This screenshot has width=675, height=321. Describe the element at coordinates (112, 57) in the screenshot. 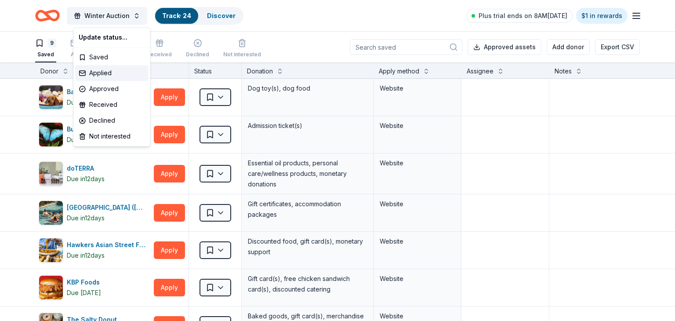

I see `div: Saved` at that location.